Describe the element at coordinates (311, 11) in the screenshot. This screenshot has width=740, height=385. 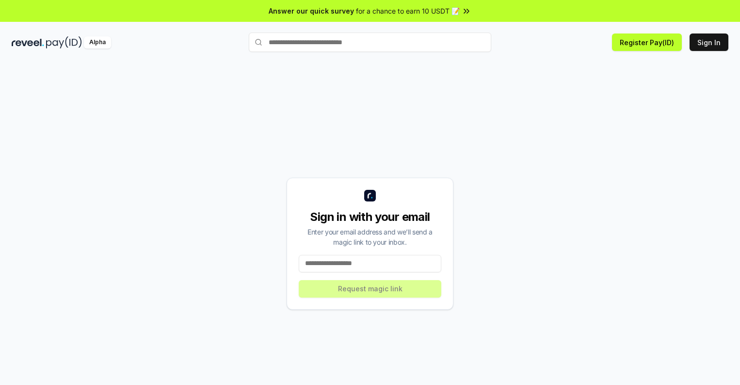
I see `span: Answer our quick survey` at that location.